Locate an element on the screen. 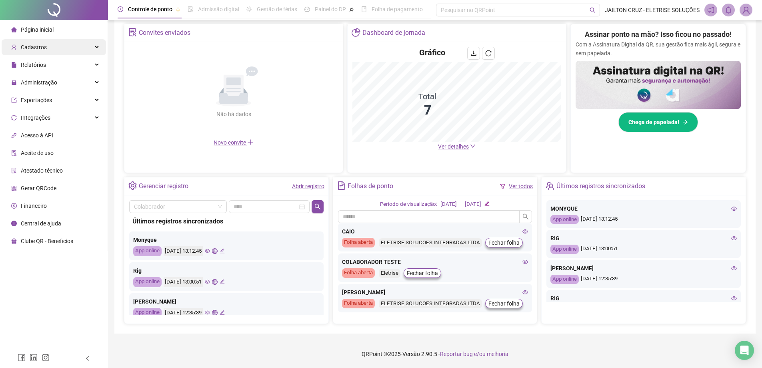 This screenshot has height=368, width=762. span: Controle de ponto is located at coordinates (150, 9).